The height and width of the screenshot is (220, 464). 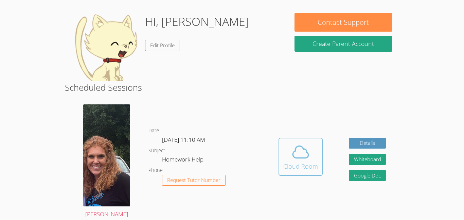 I want to click on dt: Subject, so click(x=157, y=150).